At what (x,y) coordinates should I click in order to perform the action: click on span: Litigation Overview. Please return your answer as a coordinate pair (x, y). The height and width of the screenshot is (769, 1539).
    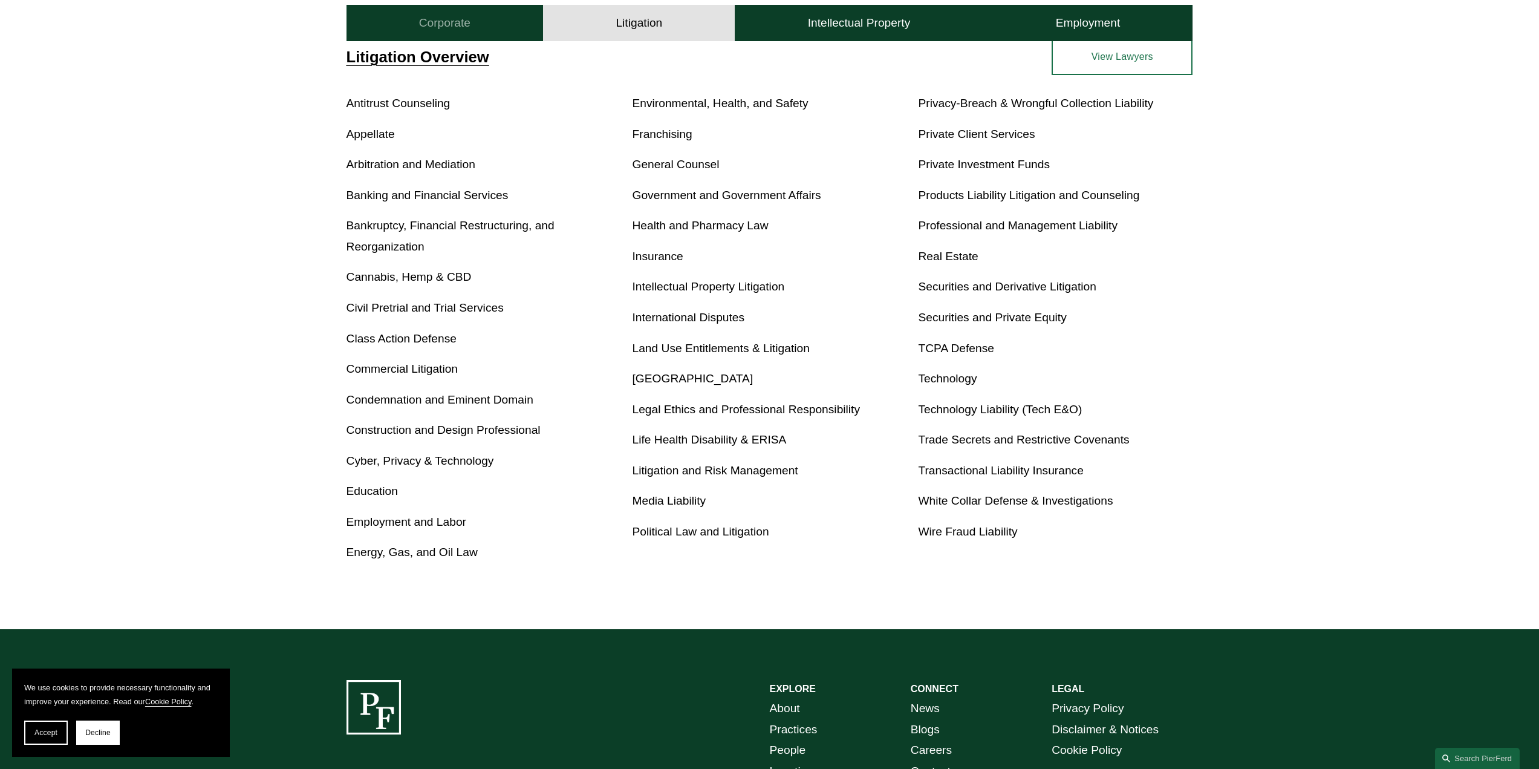
    Looking at the image, I should click on (418, 57).